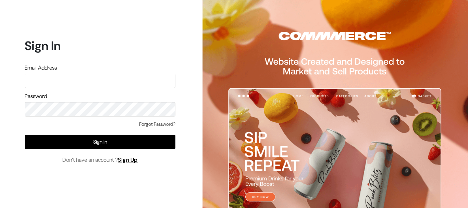 Image resolution: width=468 pixels, height=208 pixels. What do you see at coordinates (100, 160) in the screenshot?
I see `span: Don’t have an account ?` at bounding box center [100, 160].